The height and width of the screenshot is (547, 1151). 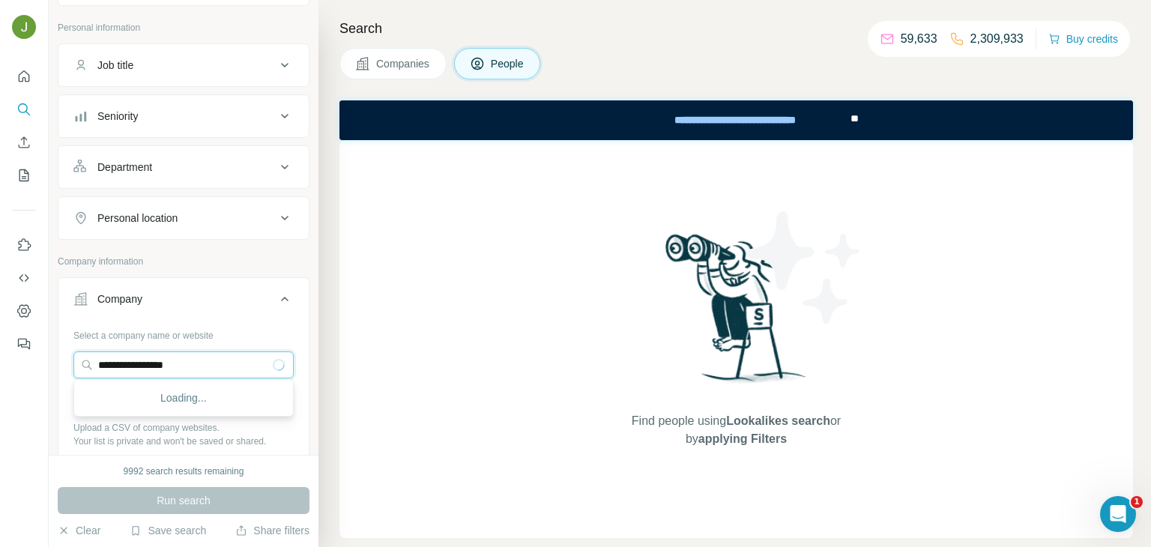 I want to click on button: Personal location, so click(x=184, y=218).